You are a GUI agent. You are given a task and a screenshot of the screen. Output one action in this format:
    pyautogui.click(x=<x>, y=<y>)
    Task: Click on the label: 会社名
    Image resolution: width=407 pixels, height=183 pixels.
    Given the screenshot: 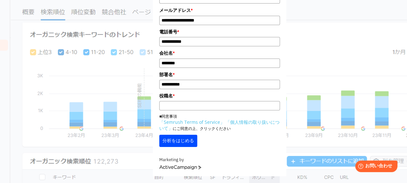 What is the action you would take?
    pyautogui.click(x=219, y=53)
    